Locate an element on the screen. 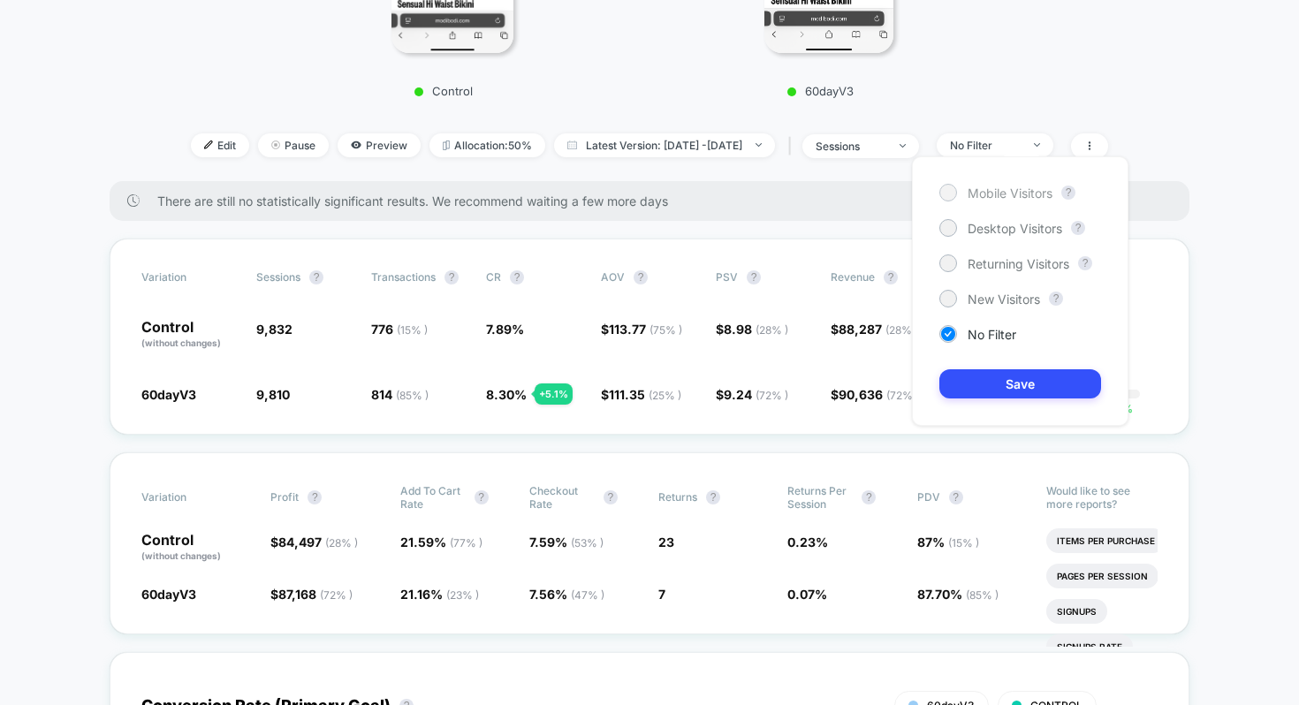 This screenshot has width=1299, height=705. span: AOV is located at coordinates (613, 277).